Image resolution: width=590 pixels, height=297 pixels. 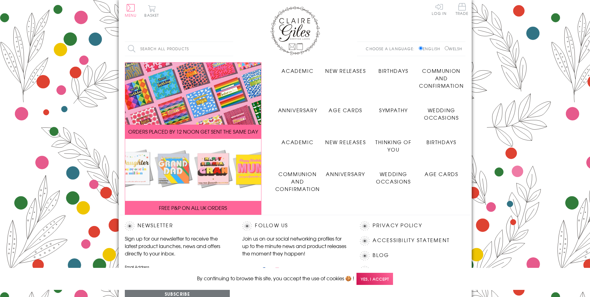 What do you see at coordinates (295, 226) in the screenshot?
I see `h2: Follow Us` at bounding box center [295, 226].